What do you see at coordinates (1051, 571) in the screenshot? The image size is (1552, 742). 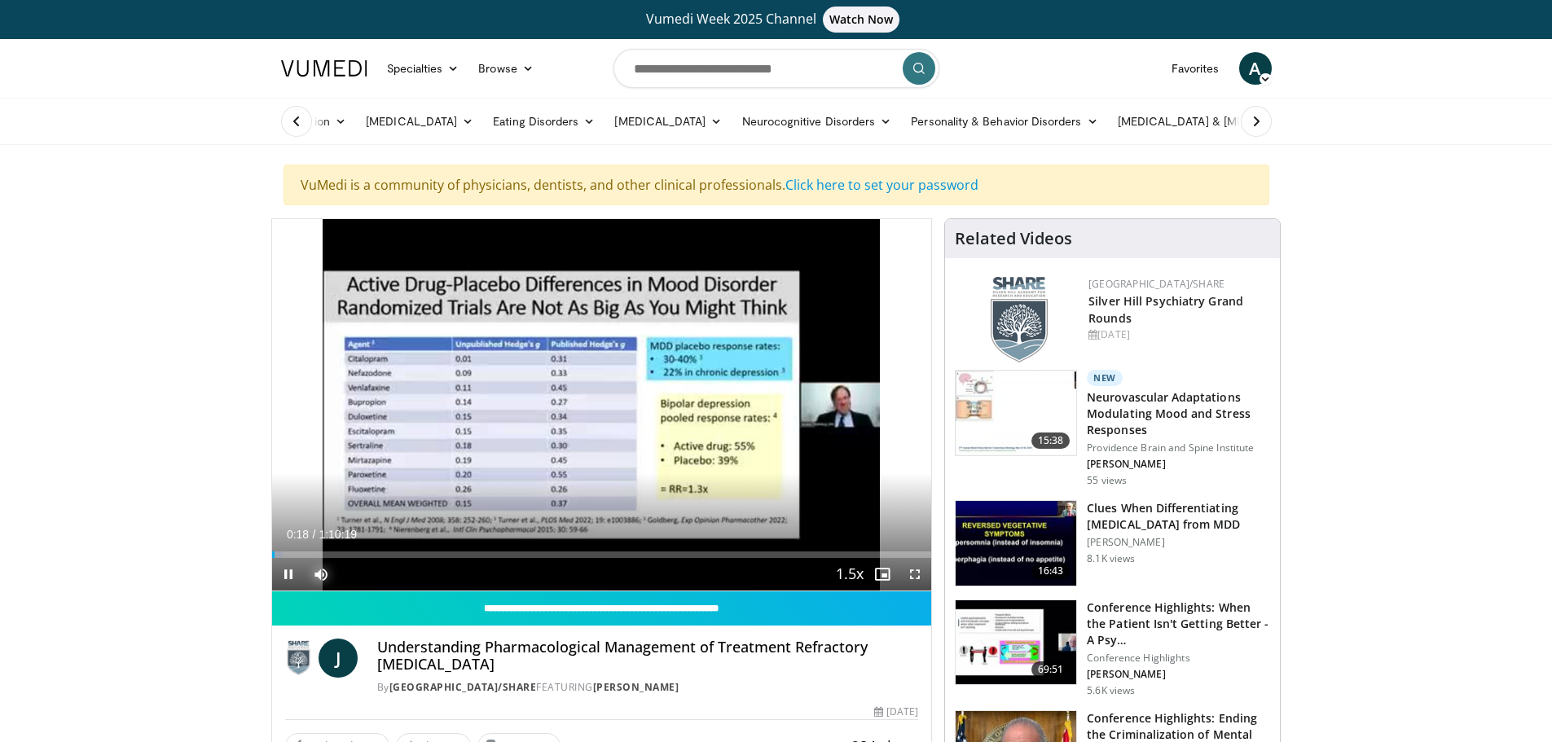 I see `span: 16:43` at bounding box center [1051, 571].